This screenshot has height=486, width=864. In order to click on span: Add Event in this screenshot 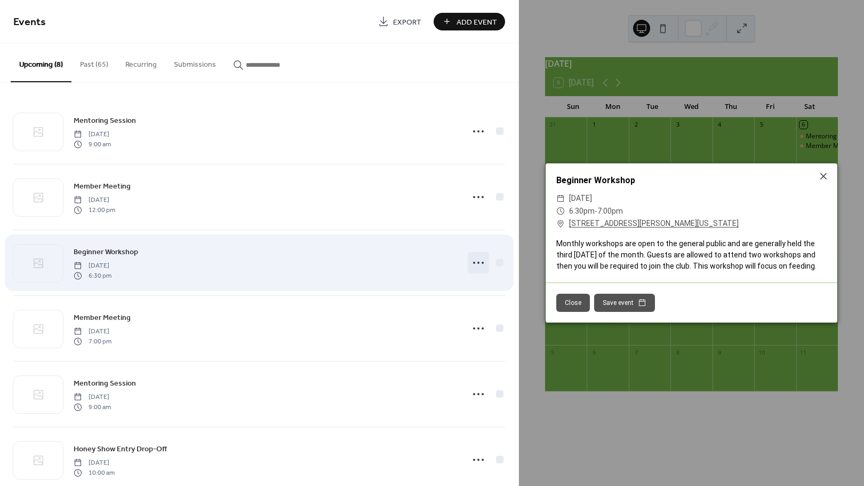, I will do `click(477, 22)`.